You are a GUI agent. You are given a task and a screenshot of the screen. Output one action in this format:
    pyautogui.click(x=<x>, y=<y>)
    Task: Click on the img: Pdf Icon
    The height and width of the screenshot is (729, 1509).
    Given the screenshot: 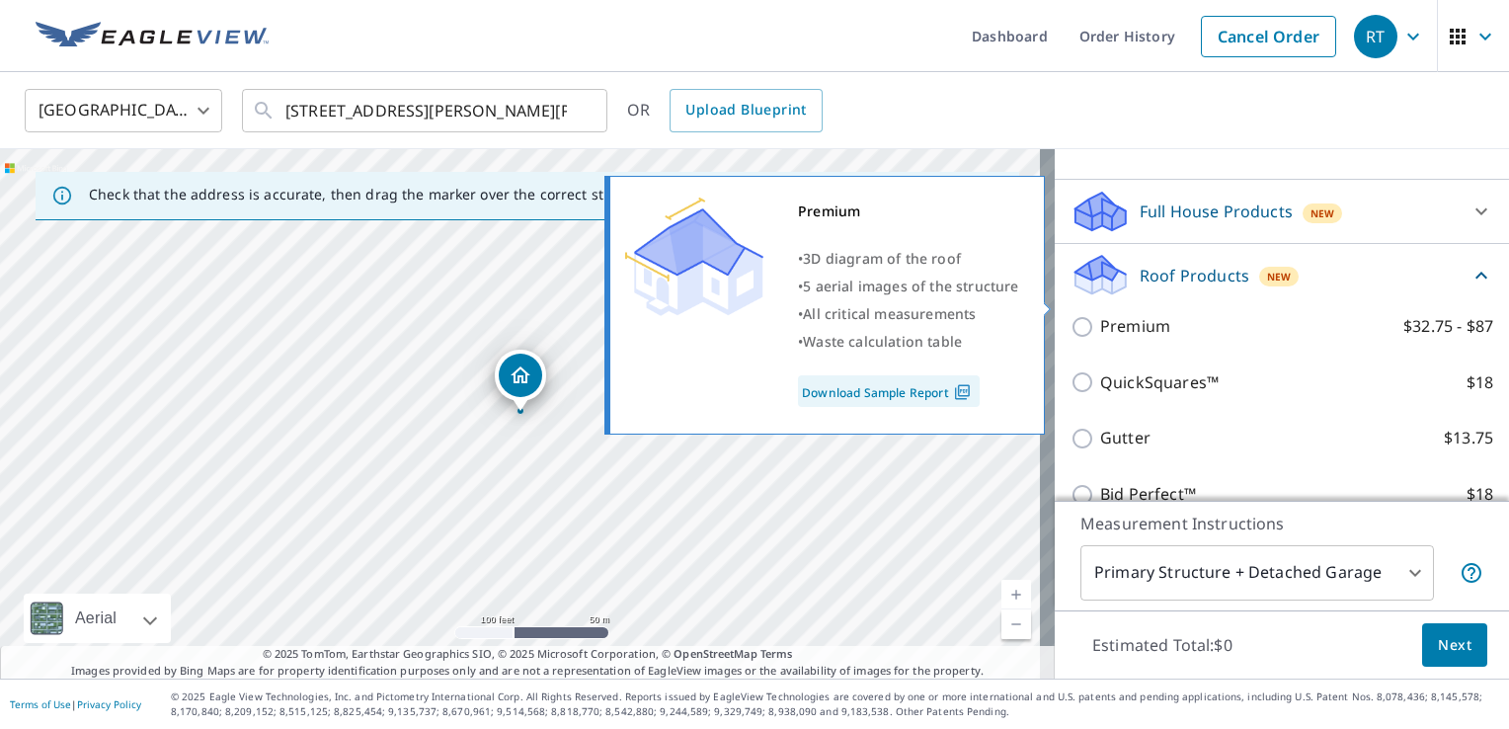 What is the action you would take?
    pyautogui.click(x=962, y=392)
    